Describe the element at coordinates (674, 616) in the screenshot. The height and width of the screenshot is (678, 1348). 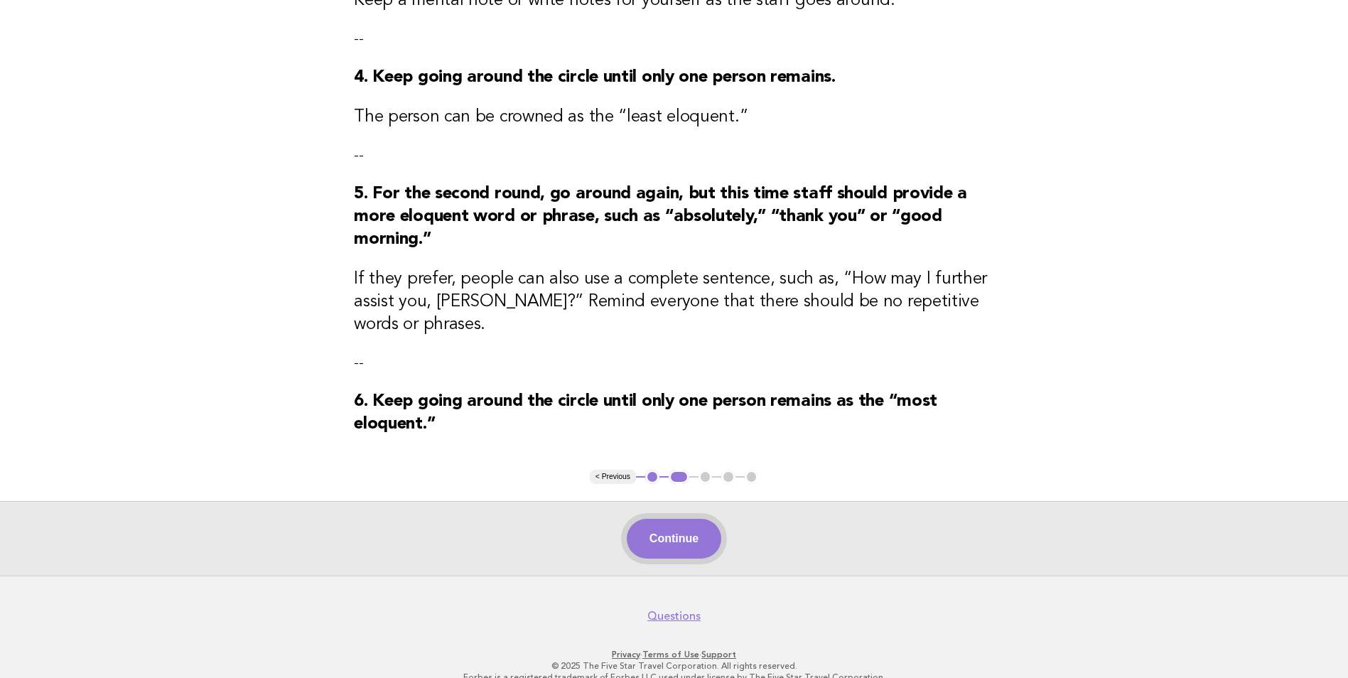
I see `a: Questions` at that location.